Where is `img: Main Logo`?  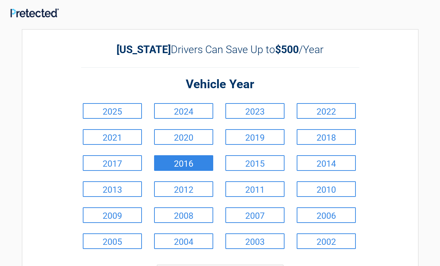
img: Main Logo is located at coordinates (34, 13).